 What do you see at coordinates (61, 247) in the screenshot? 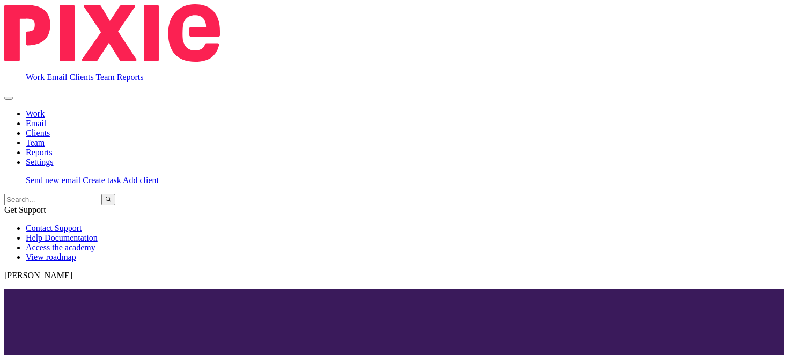
I see `span: Access the academy` at bounding box center [61, 247].